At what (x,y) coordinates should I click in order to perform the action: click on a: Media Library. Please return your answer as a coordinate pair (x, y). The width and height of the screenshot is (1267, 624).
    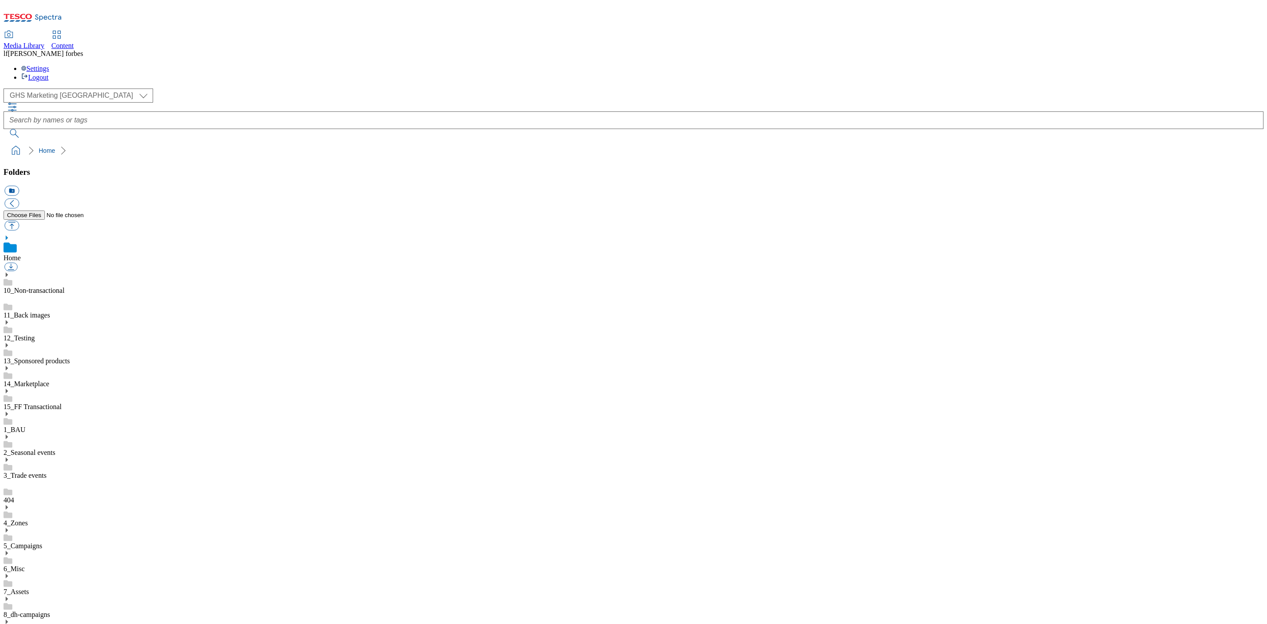
    Looking at the image, I should click on (24, 40).